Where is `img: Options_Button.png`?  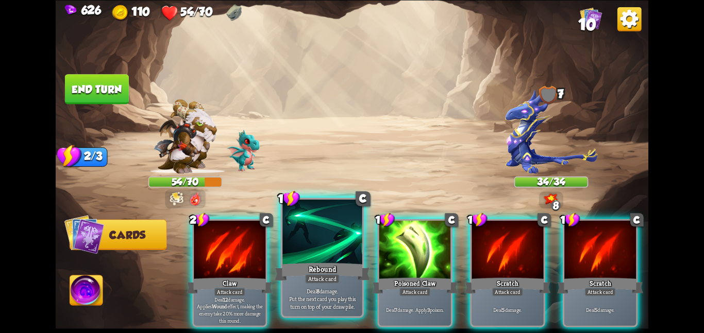 img: Options_Button.png is located at coordinates (629, 19).